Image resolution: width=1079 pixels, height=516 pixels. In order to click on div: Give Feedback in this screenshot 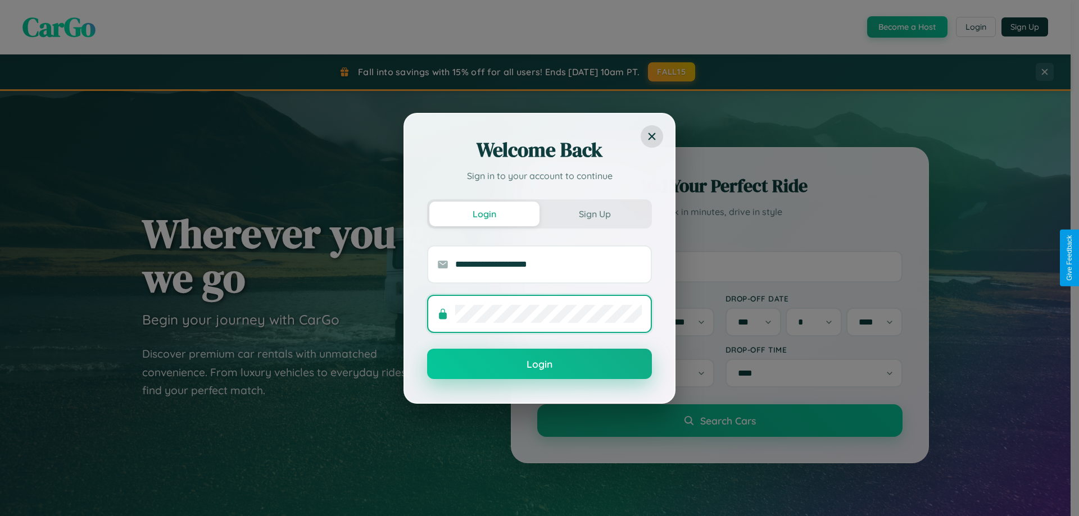, I will do `click(1069, 258)`.